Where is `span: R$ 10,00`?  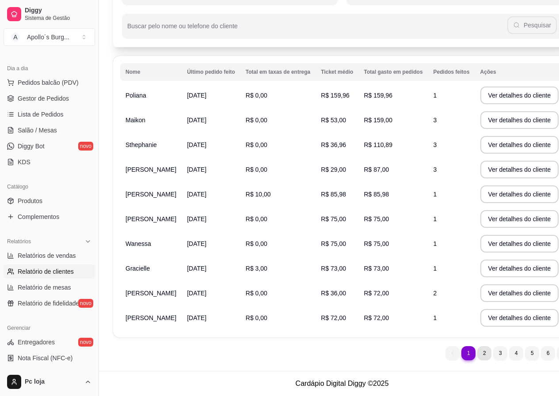
span: R$ 10,00 is located at coordinates (258, 194).